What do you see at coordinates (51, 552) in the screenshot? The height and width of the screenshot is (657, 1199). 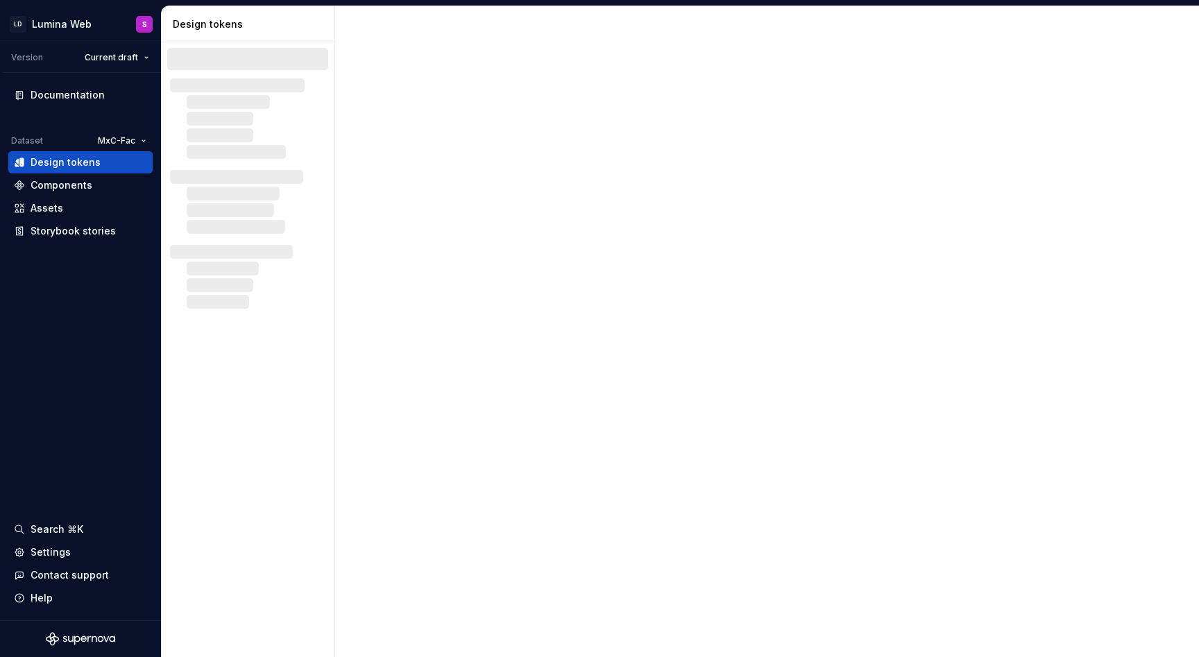 I see `div: Settings` at bounding box center [51, 552].